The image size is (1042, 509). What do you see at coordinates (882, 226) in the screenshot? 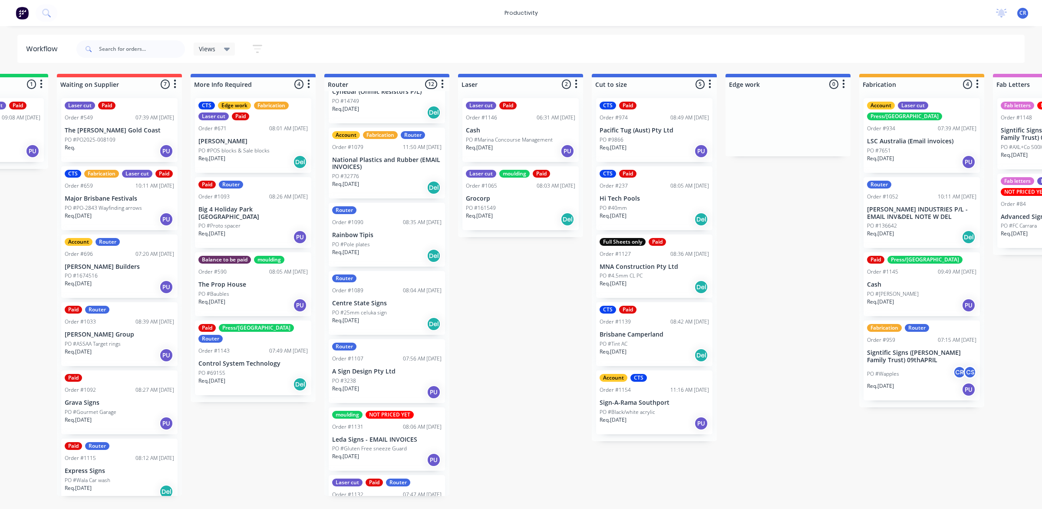
I see `p: PO #136642` at bounding box center [882, 226].